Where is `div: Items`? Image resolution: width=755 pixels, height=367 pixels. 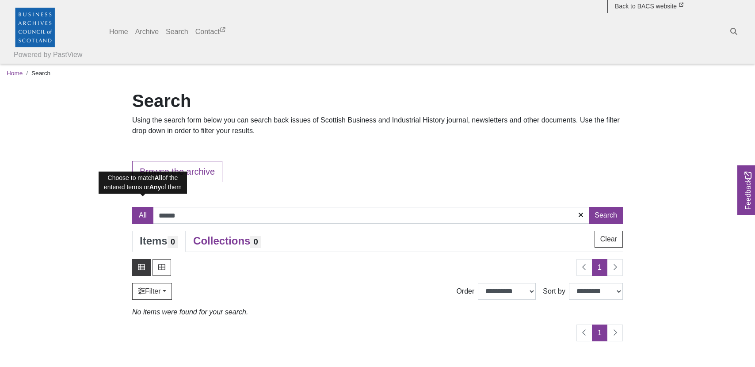
div: Items is located at coordinates (159, 241).